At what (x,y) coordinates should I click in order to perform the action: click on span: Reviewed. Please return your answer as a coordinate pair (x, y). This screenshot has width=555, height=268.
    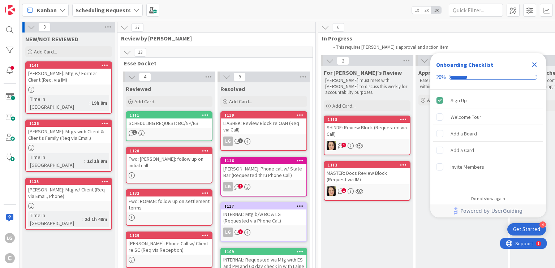
    Looking at the image, I should click on (138, 89).